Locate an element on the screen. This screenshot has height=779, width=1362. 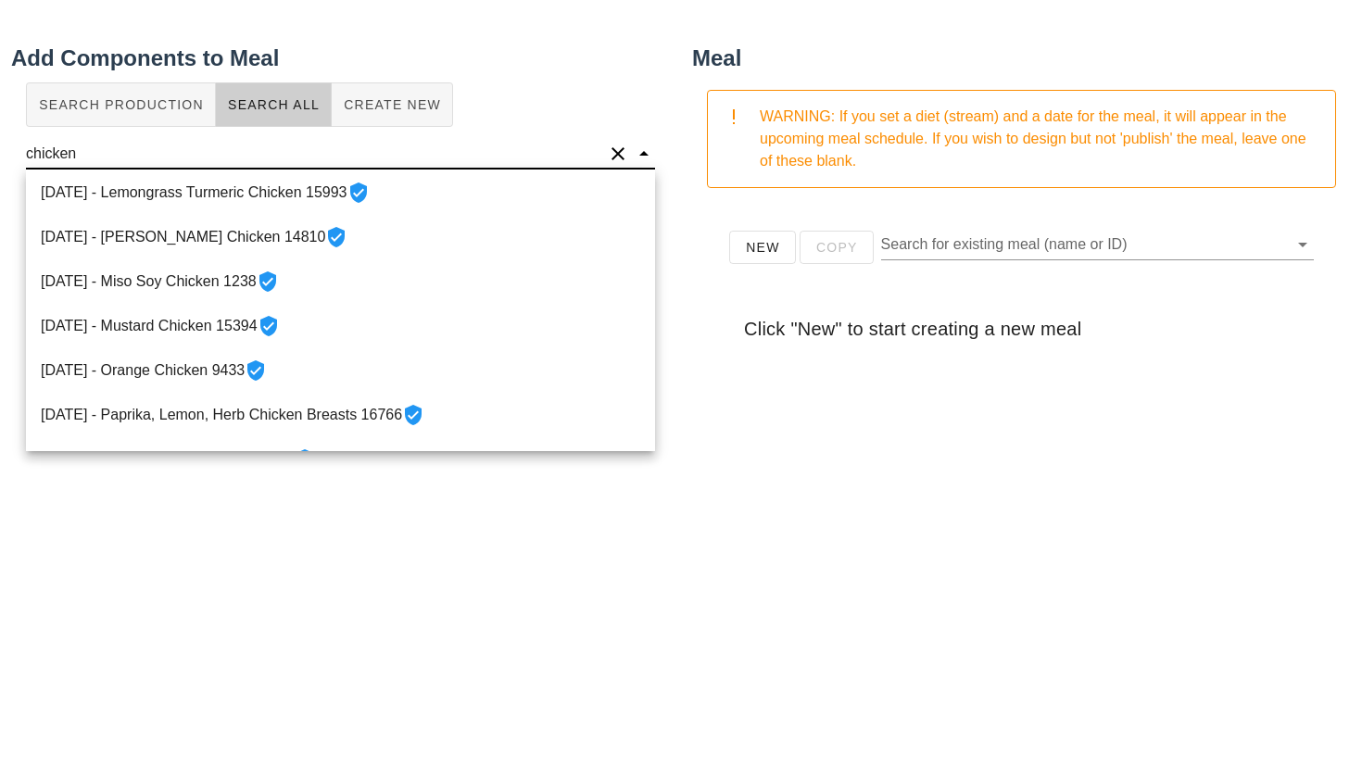
button: Search Production is located at coordinates (120, 105).